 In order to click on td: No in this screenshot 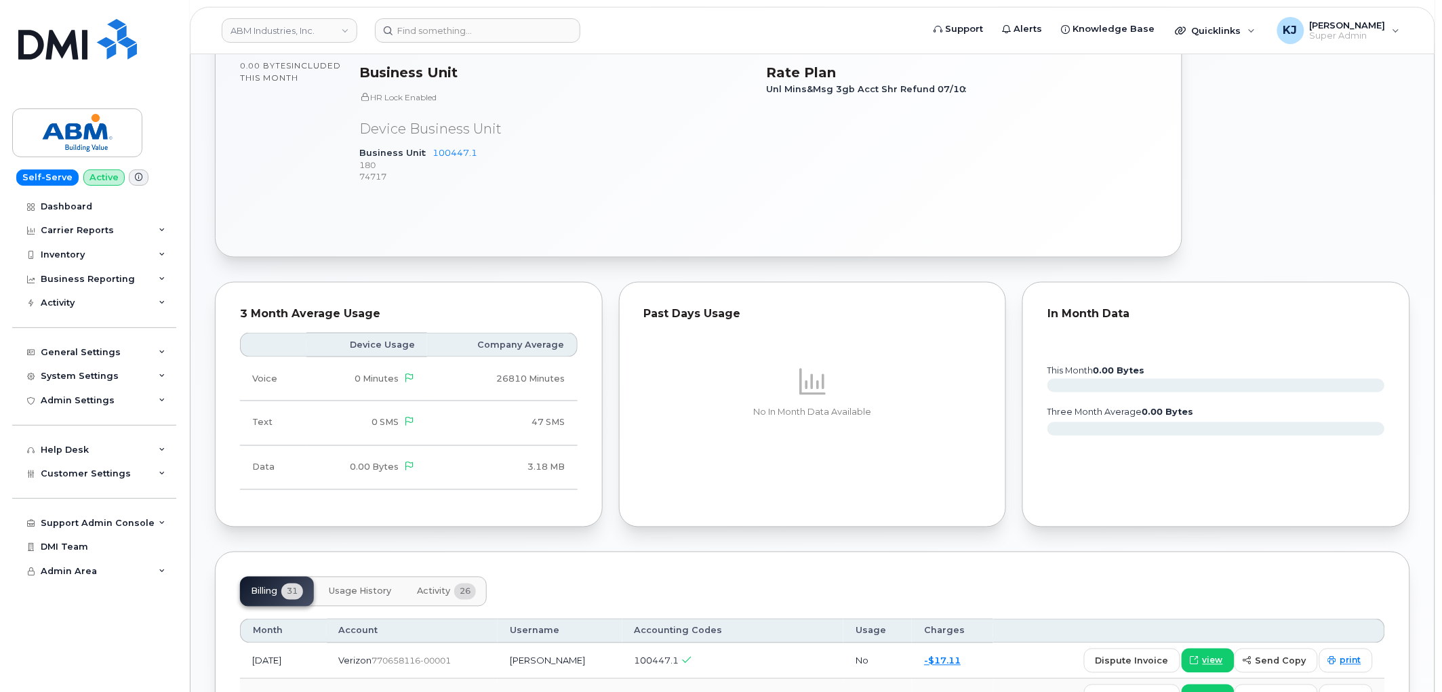, I will do `click(877, 661)`.